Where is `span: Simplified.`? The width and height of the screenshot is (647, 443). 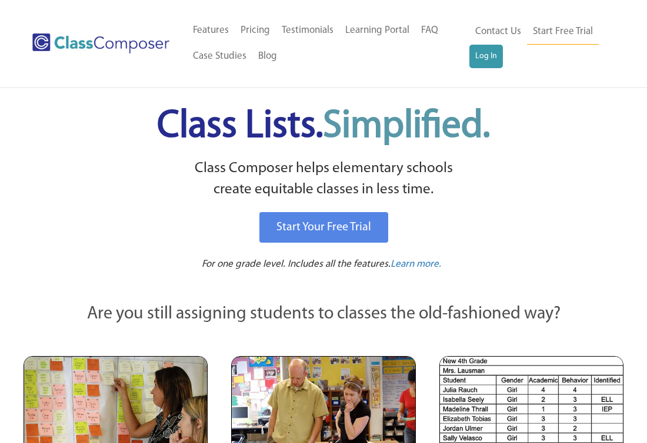 span: Simplified. is located at coordinates (406, 126).